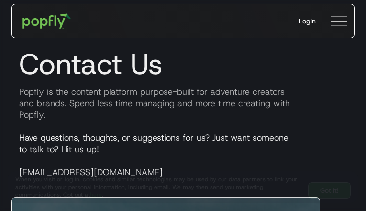  I want to click on a: home, so click(46, 21).